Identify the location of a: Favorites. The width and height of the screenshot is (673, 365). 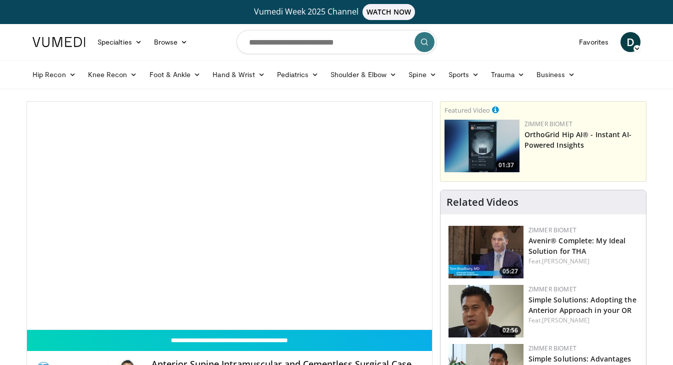
(594, 42).